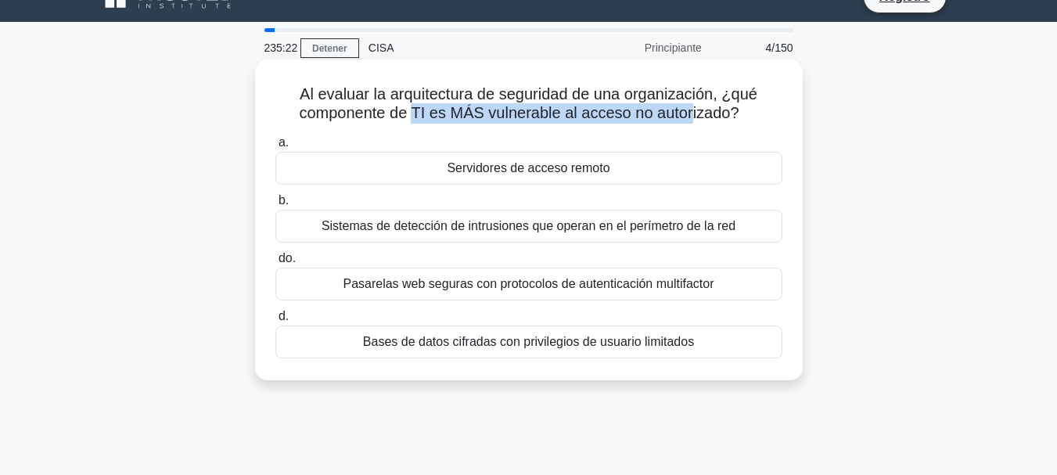 This screenshot has width=1057, height=475. I want to click on font: Detener, so click(329, 49).